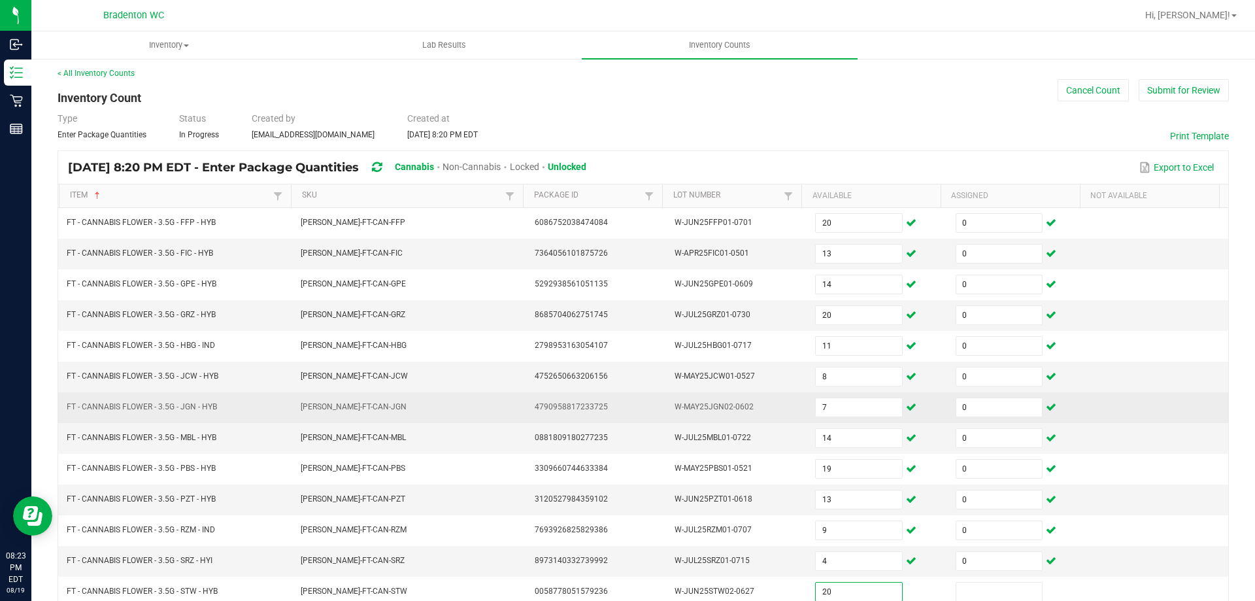  What do you see at coordinates (16, 73) in the screenshot?
I see `inline-svg: Inventory` at bounding box center [16, 73].